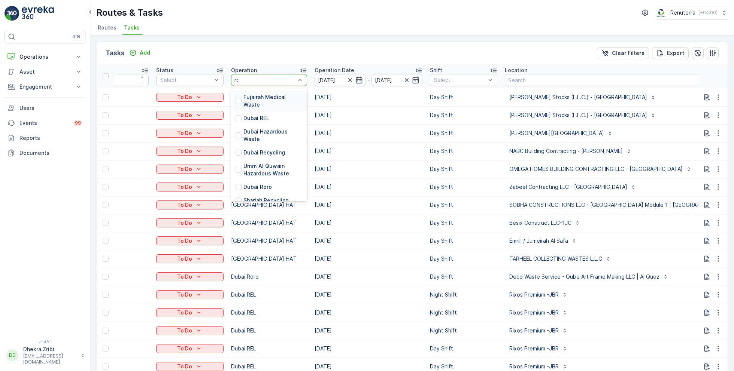 The width and height of the screenshot is (734, 371). Describe the element at coordinates (115, 313) in the screenshot. I see `a: 21176751` at that location.